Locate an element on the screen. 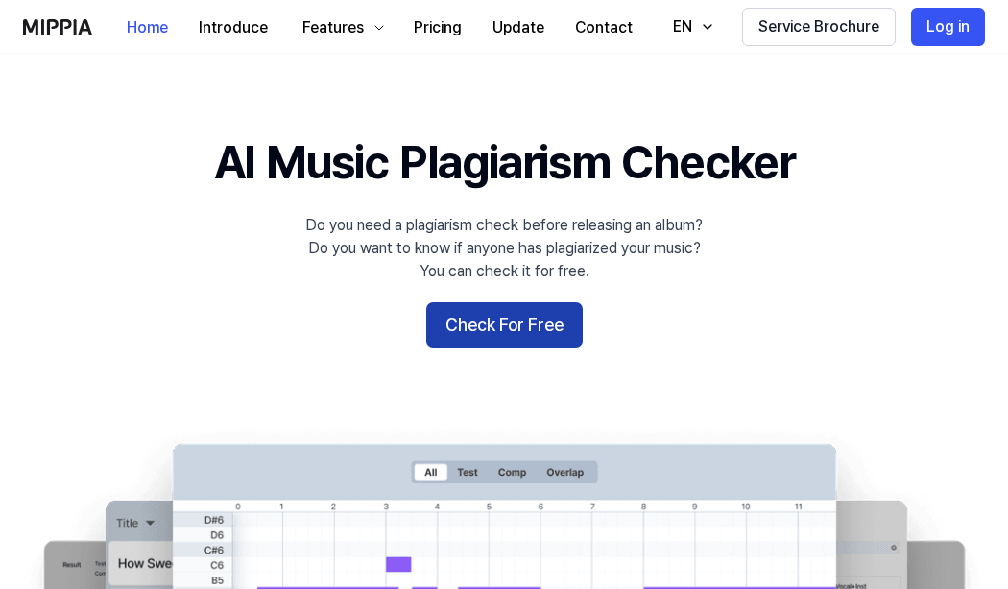  button: Features is located at coordinates (341, 28).